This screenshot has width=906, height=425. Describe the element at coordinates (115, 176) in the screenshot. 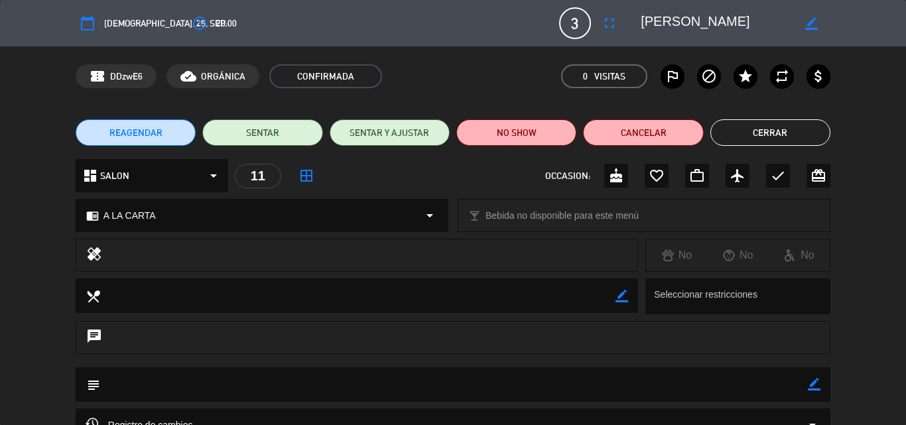

I see `span: SALON` at that location.